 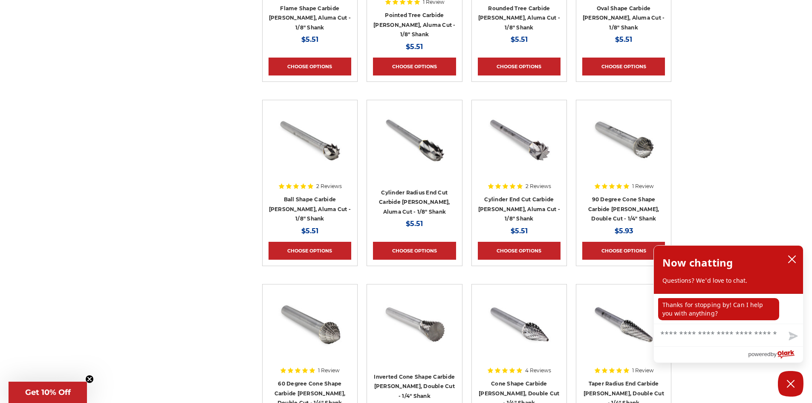 I want to click on span: by, so click(x=774, y=354).